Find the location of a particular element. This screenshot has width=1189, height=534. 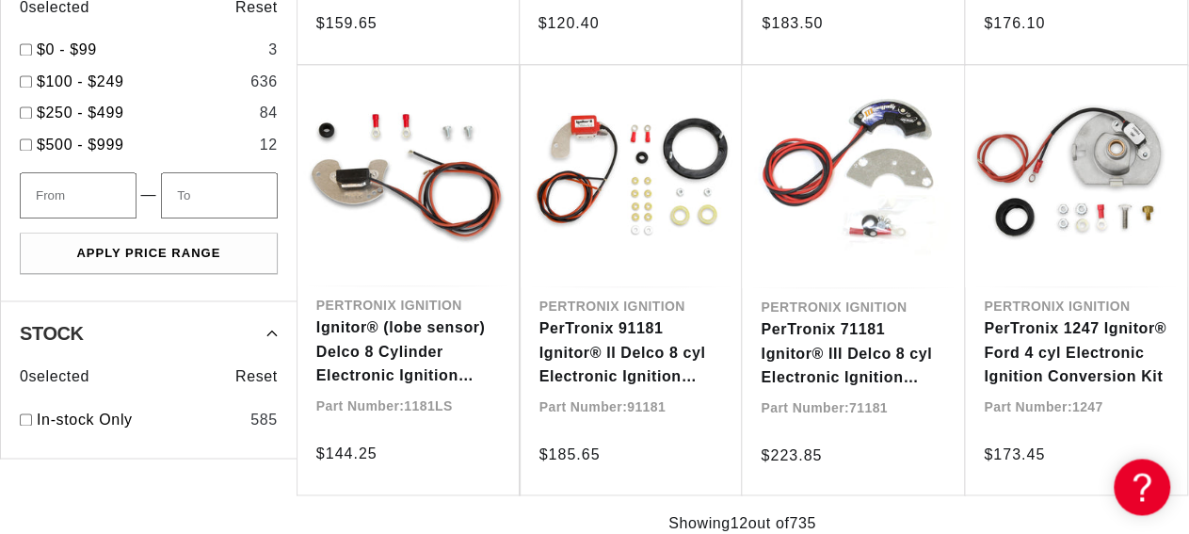

div: 636 is located at coordinates (264, 82).